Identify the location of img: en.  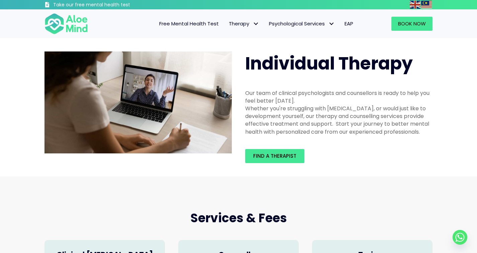
(415, 5).